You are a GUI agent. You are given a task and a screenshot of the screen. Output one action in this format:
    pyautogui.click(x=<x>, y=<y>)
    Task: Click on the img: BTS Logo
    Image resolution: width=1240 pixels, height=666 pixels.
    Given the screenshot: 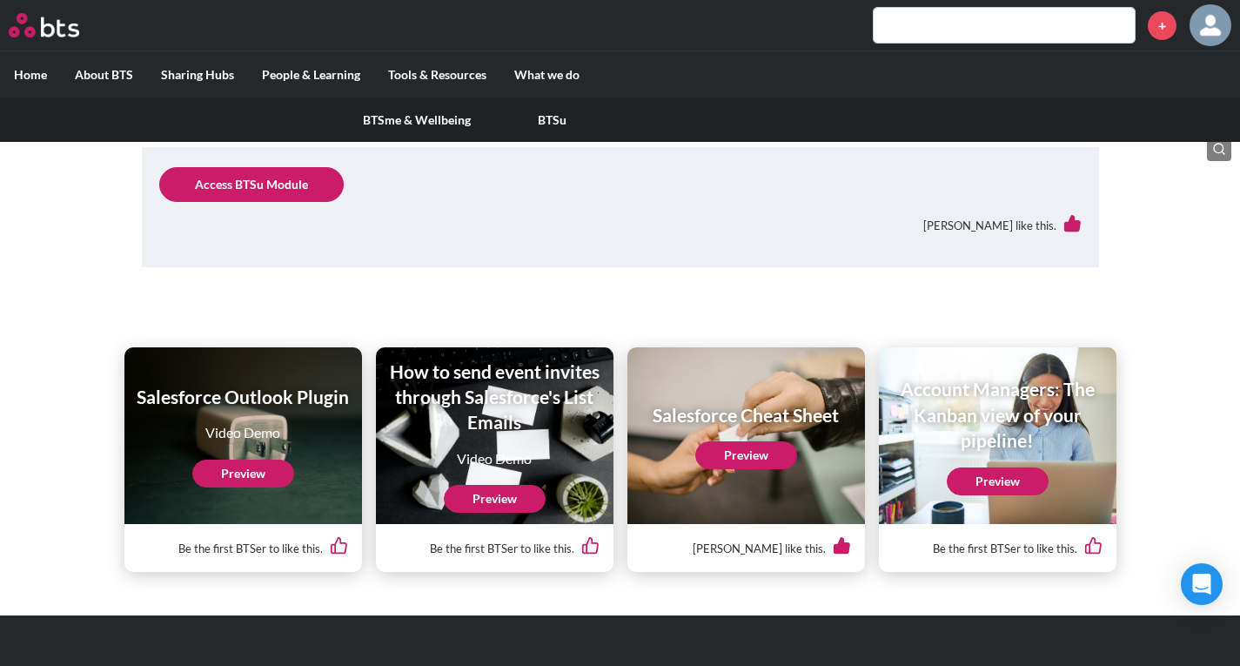 What is the action you would take?
    pyautogui.click(x=44, y=25)
    